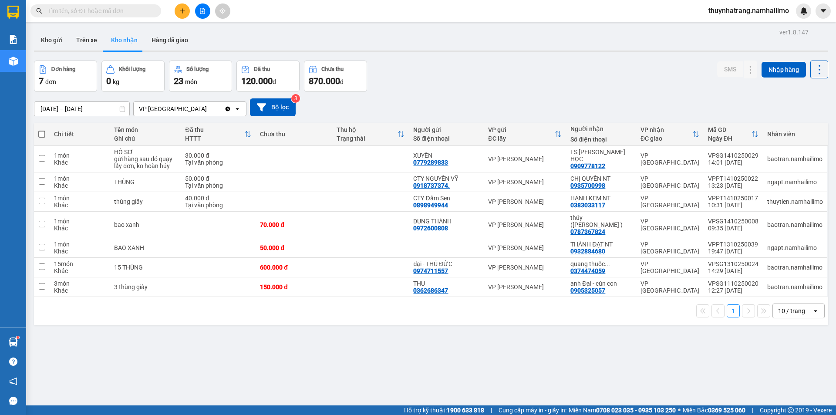 This screenshot has height=415, width=836. Describe the element at coordinates (237, 109) in the screenshot. I see `svg: open` at that location.